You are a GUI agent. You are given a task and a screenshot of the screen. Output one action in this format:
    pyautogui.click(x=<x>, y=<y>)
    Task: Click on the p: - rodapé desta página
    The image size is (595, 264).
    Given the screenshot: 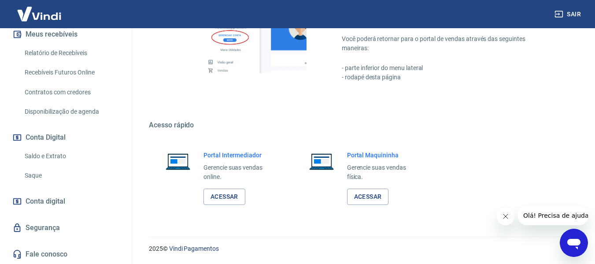 What is the action you would take?
    pyautogui.click(x=447, y=77)
    